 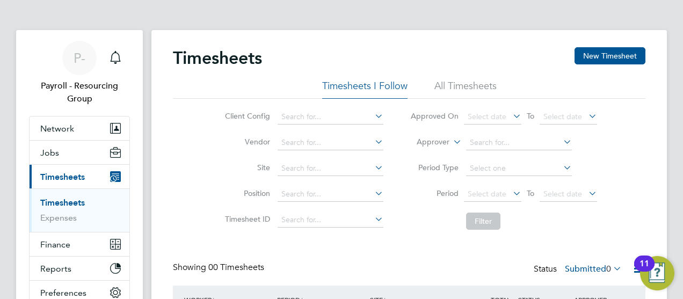 What do you see at coordinates (218, 58) in the screenshot?
I see `h2: Timesheets` at bounding box center [218, 58].